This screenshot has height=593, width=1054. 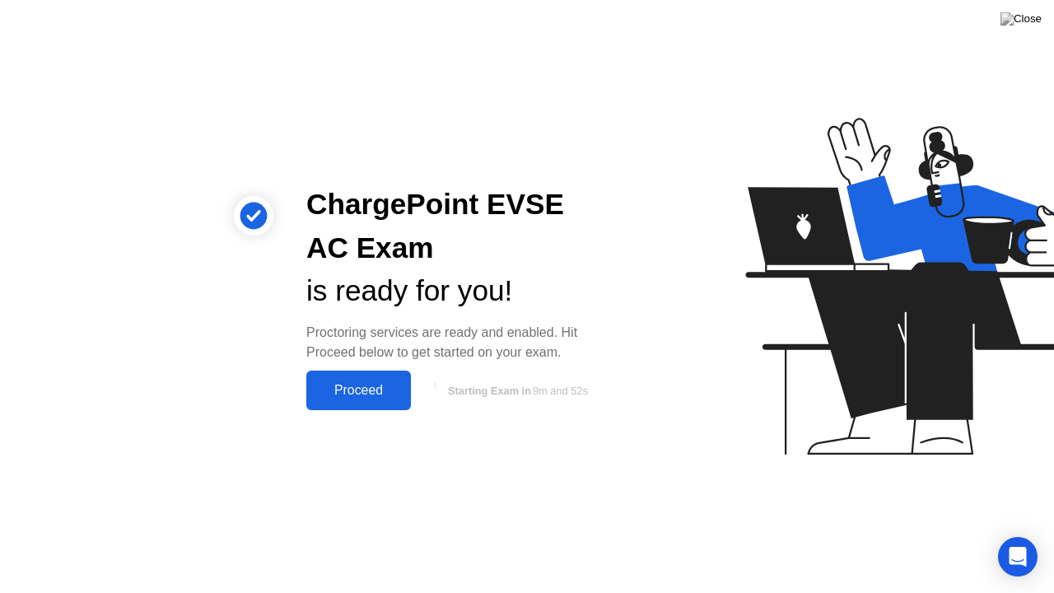 I want to click on div: ChargePoint EVSE AC Exam, so click(x=460, y=226).